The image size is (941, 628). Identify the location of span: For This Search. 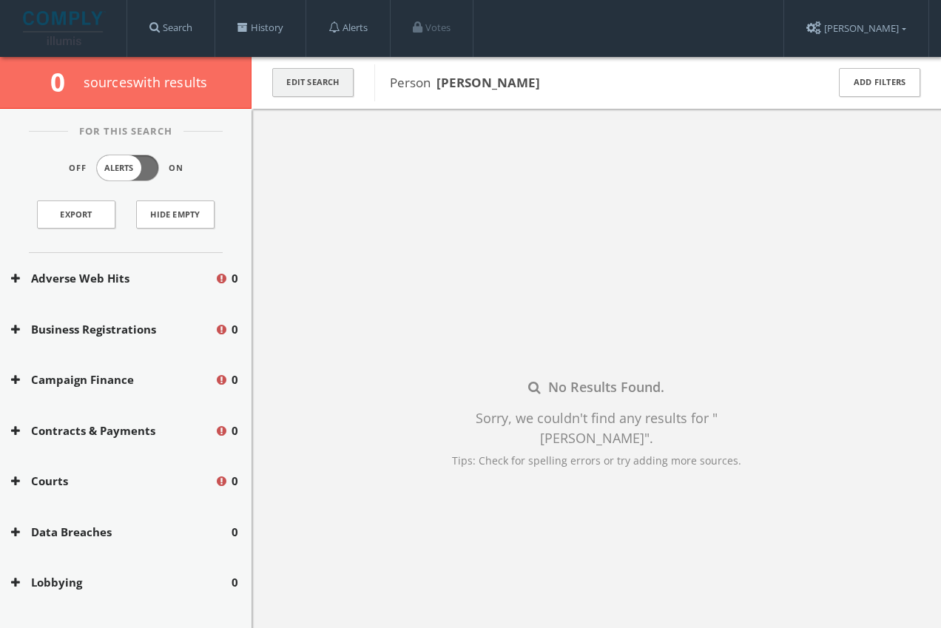
(126, 132).